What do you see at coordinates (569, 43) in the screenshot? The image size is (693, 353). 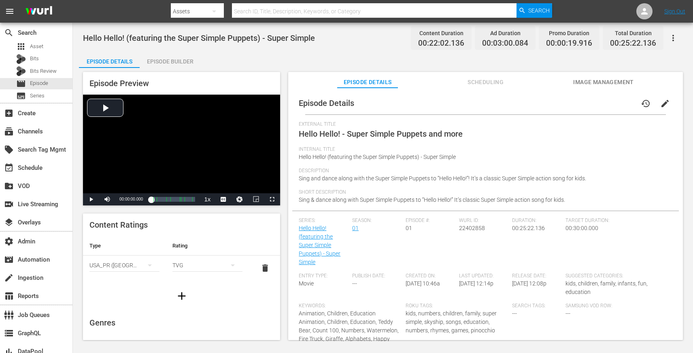 I see `span: 00:00:19.916` at bounding box center [569, 43].